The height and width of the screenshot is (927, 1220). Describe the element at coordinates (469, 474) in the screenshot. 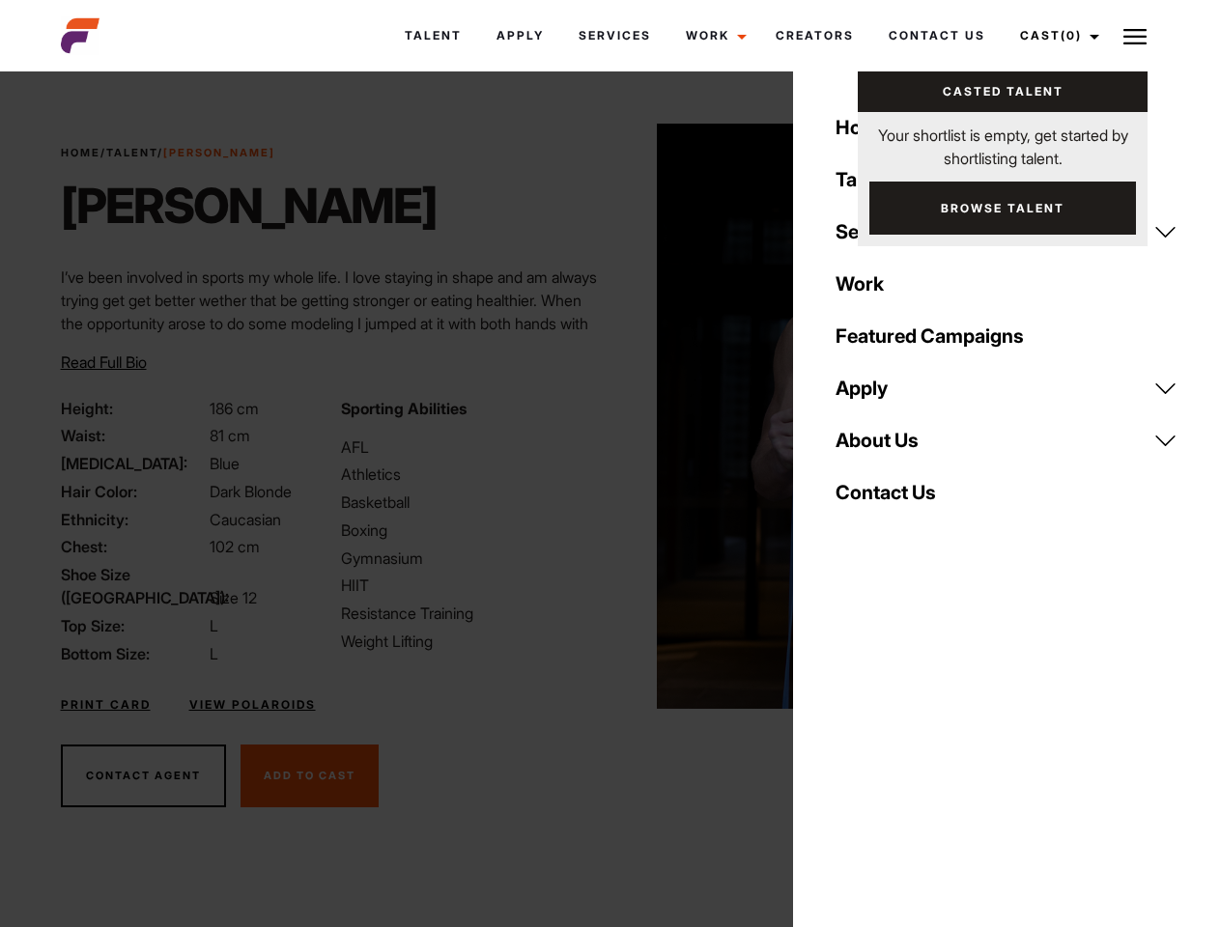

I see `li: Athletics` at that location.